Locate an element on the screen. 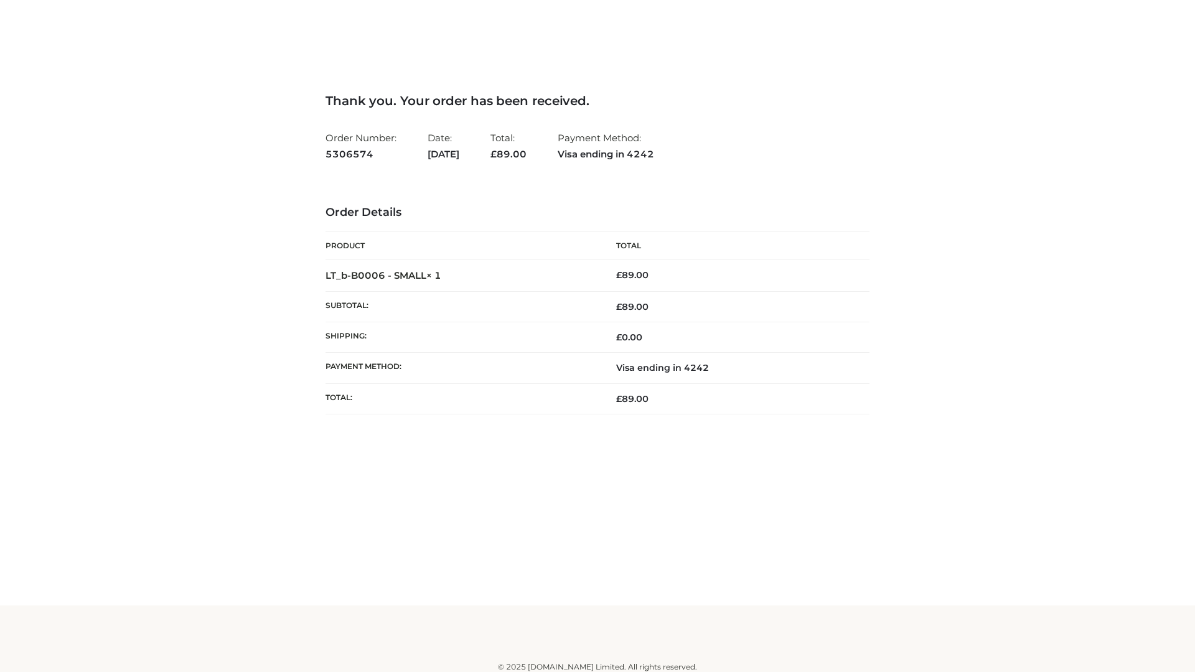 Image resolution: width=1195 pixels, height=672 pixels. th: Total: is located at coordinates (461, 398).